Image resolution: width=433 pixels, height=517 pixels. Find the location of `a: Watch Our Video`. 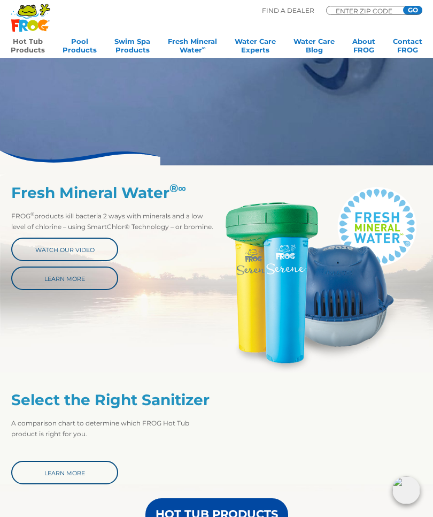

a: Watch Our Video is located at coordinates (65, 249).